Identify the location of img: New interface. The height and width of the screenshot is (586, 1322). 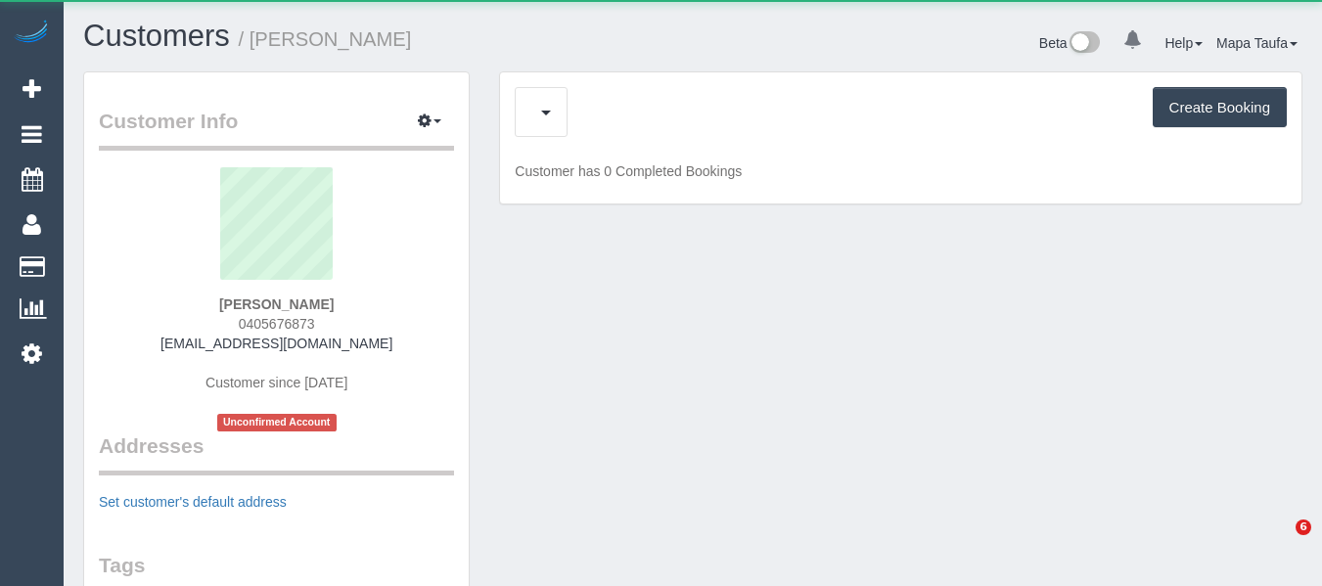
(1083, 44).